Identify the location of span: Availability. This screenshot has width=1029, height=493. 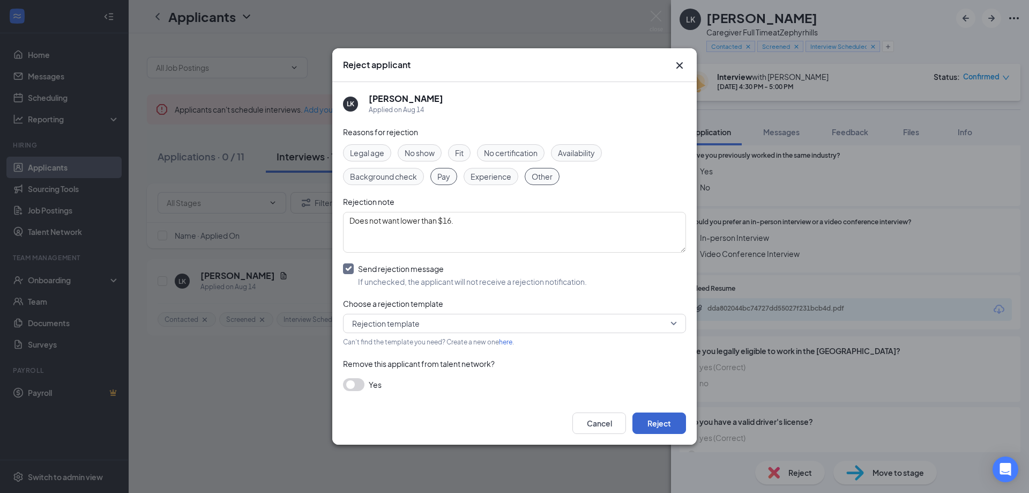
(576, 153).